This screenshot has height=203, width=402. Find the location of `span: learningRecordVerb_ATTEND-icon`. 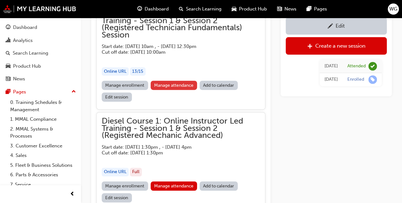

span: learningRecordVerb_ATTEND-icon is located at coordinates (372, 66).